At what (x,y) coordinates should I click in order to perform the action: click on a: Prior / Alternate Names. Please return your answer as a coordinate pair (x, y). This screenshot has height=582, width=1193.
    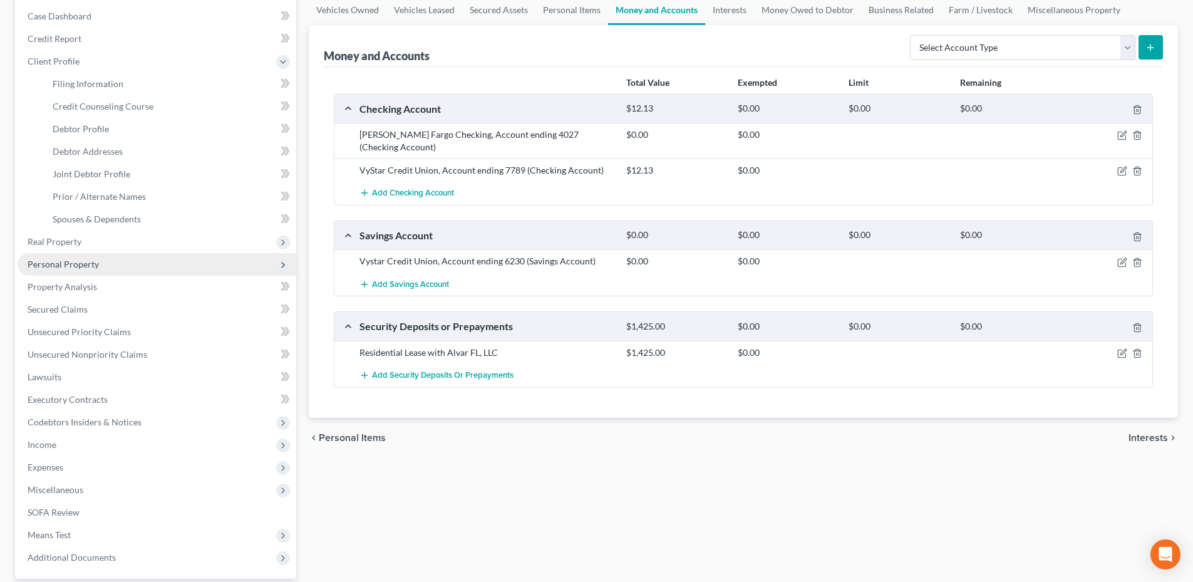
    Looking at the image, I should click on (169, 197).